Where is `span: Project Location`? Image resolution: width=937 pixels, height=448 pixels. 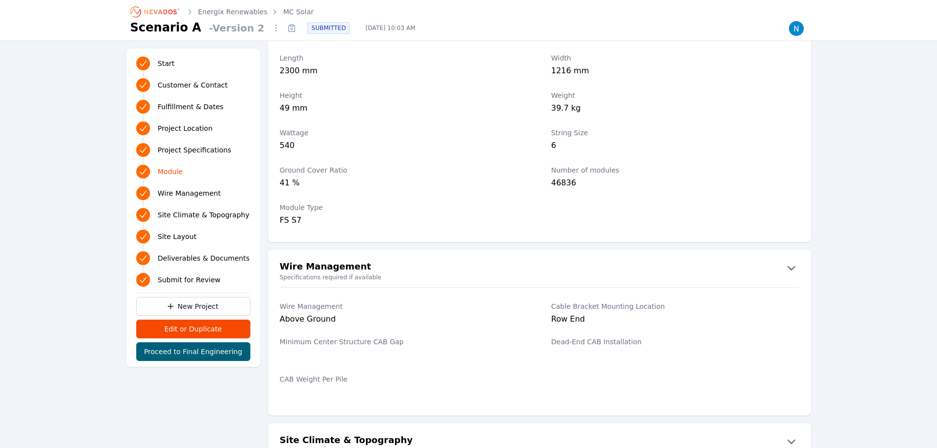
span: Project Location is located at coordinates (185, 128).